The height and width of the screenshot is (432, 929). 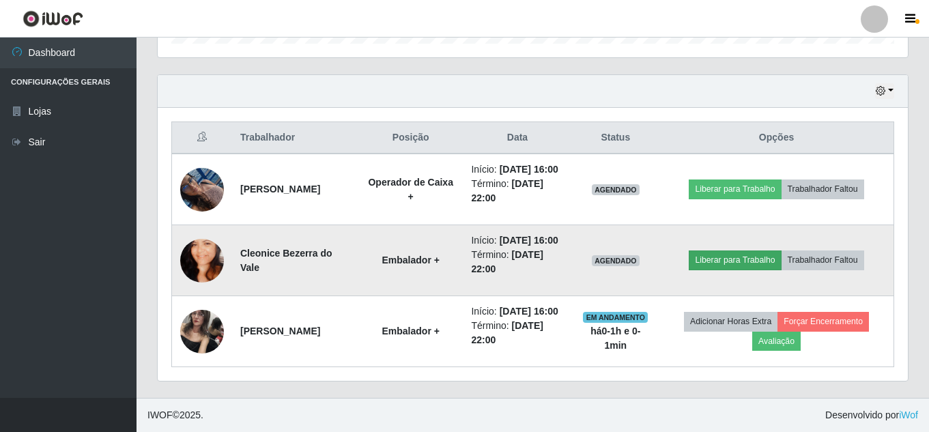 What do you see at coordinates (202, 261) in the screenshot?
I see `img: 1620185251285.jpeg` at bounding box center [202, 261].